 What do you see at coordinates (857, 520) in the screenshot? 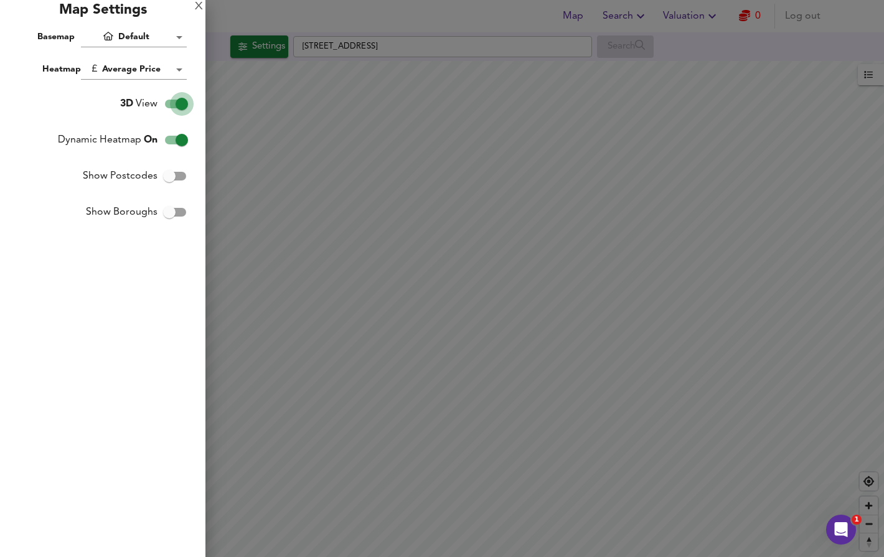
I see `span: 1` at bounding box center [857, 520].